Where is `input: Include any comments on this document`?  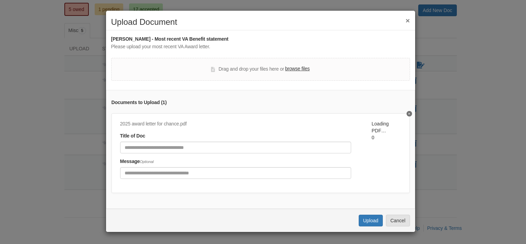 input: Include any comments on this document is located at coordinates (236, 173).